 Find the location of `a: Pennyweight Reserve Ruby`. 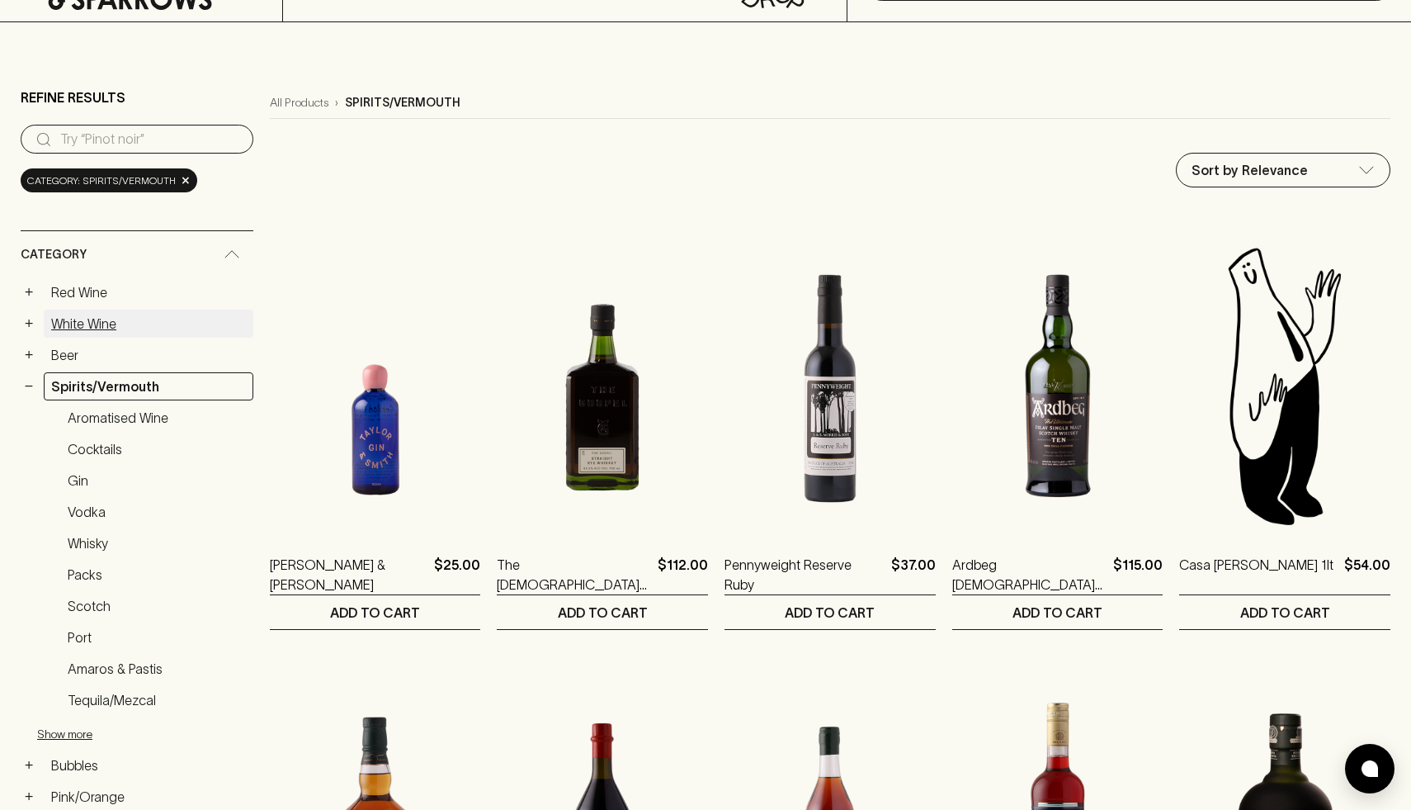

a: Pennyweight Reserve Ruby is located at coordinates (805, 574).